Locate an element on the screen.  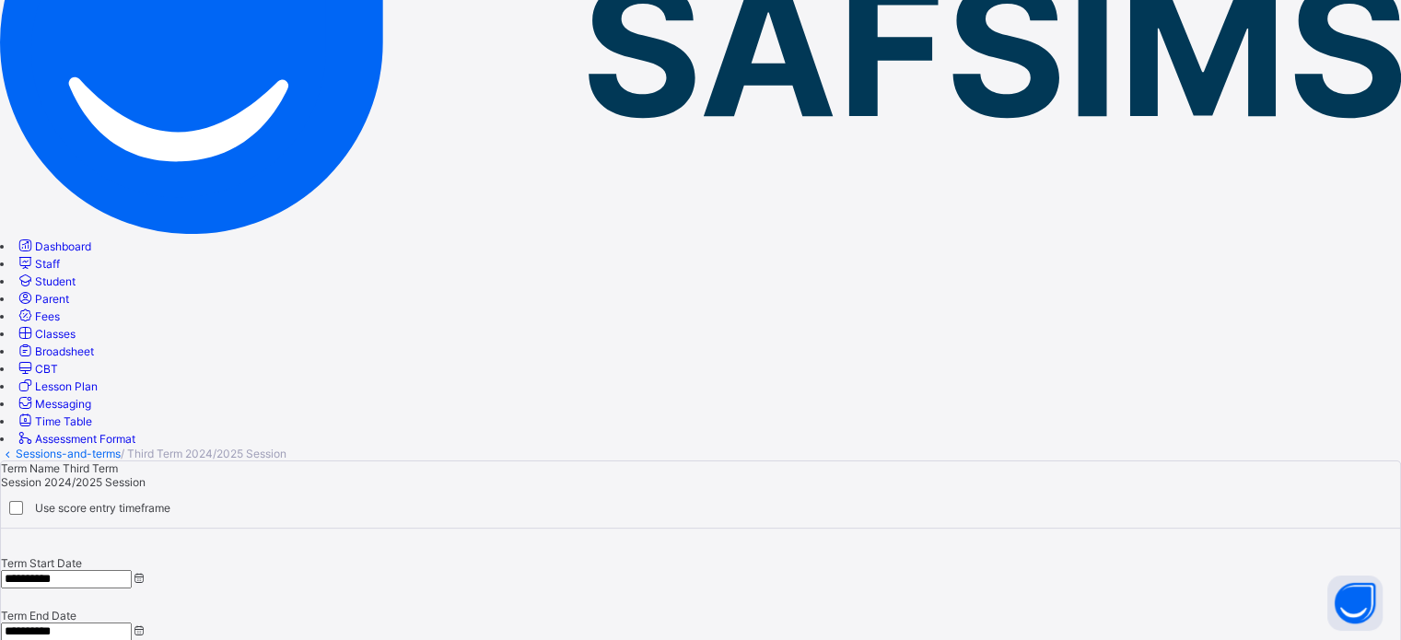
a: Sessions-and-terms is located at coordinates (68, 453).